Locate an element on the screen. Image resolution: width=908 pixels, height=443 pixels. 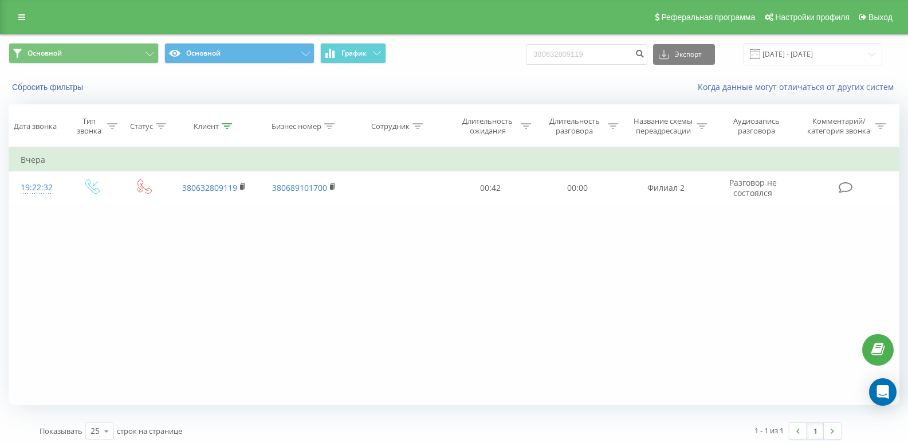
span: Разговор не состоялся is located at coordinates (753, 187).